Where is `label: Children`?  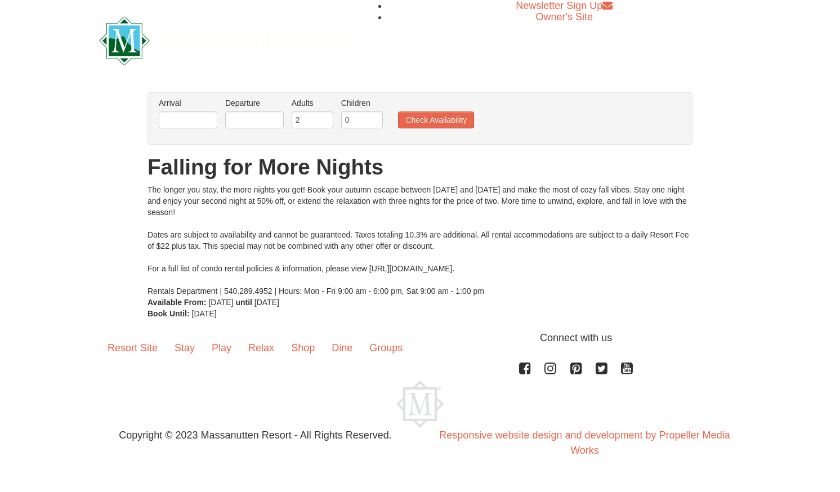 label: Children is located at coordinates (362, 103).